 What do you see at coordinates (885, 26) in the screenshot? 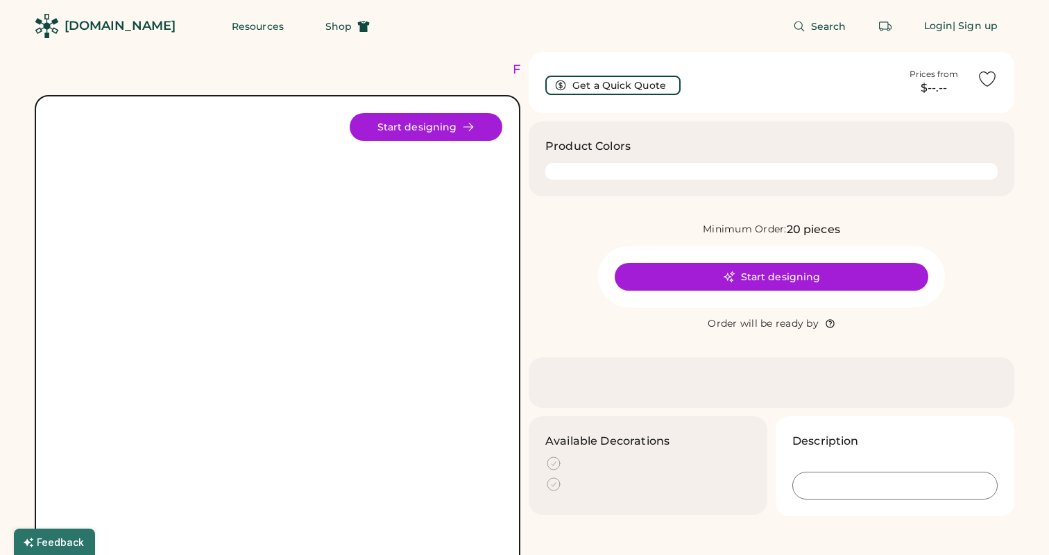
I see `button: Retrieve an order` at bounding box center [885, 26].